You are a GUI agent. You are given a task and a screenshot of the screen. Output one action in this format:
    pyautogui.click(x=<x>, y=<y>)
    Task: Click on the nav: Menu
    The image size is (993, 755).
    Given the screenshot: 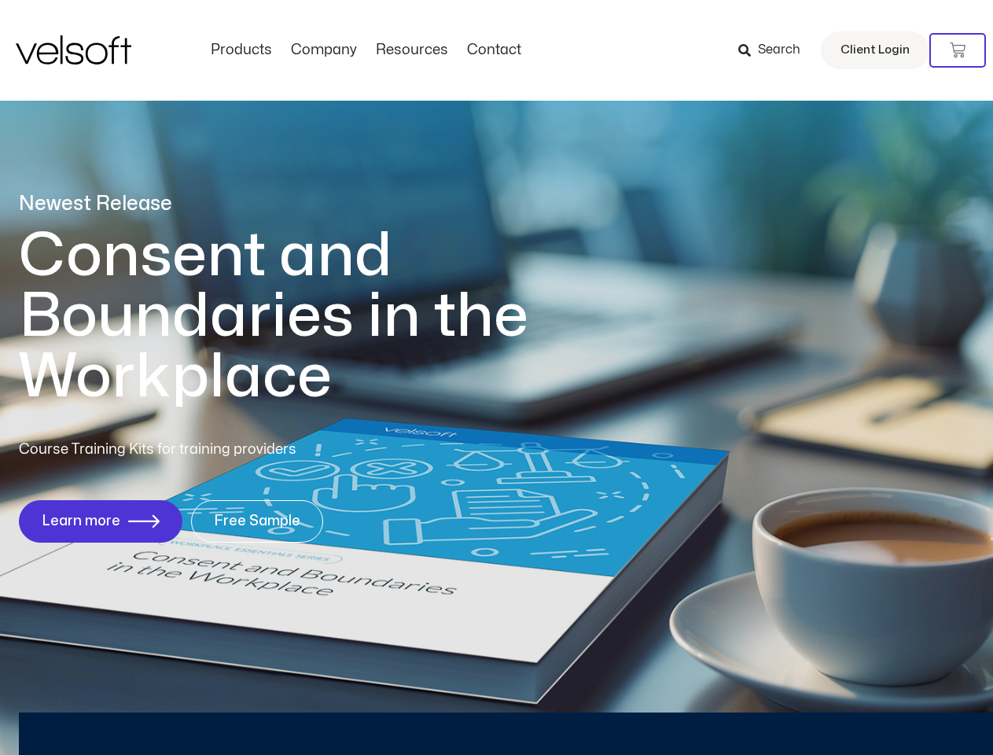 What is the action you would take?
    pyautogui.click(x=366, y=50)
    